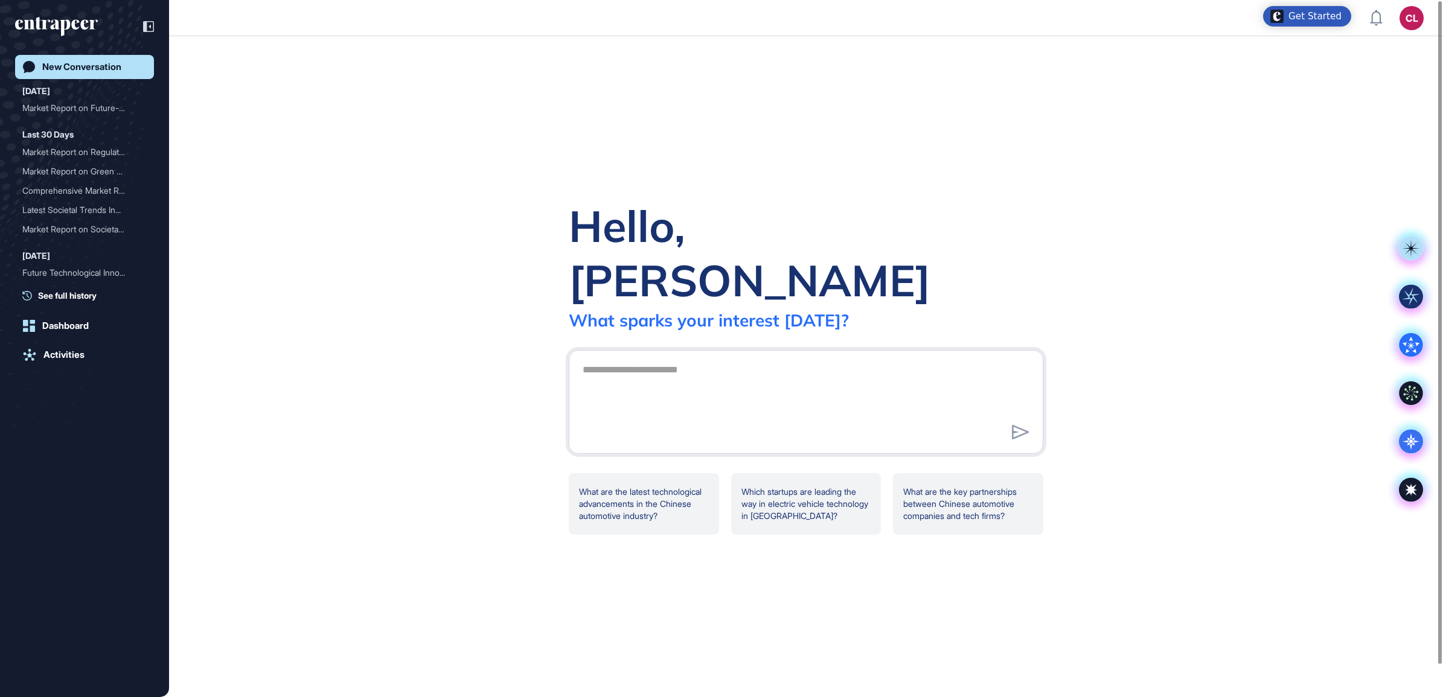 This screenshot has width=1443, height=697. What do you see at coordinates (67, 295) in the screenshot?
I see `span: See full history` at bounding box center [67, 295].